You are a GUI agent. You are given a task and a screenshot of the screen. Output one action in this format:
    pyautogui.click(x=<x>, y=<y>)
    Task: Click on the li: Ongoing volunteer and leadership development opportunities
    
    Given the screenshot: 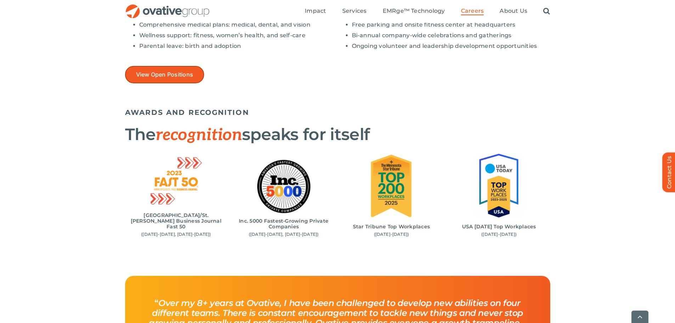 What is the action you would take?
    pyautogui.click(x=451, y=46)
    